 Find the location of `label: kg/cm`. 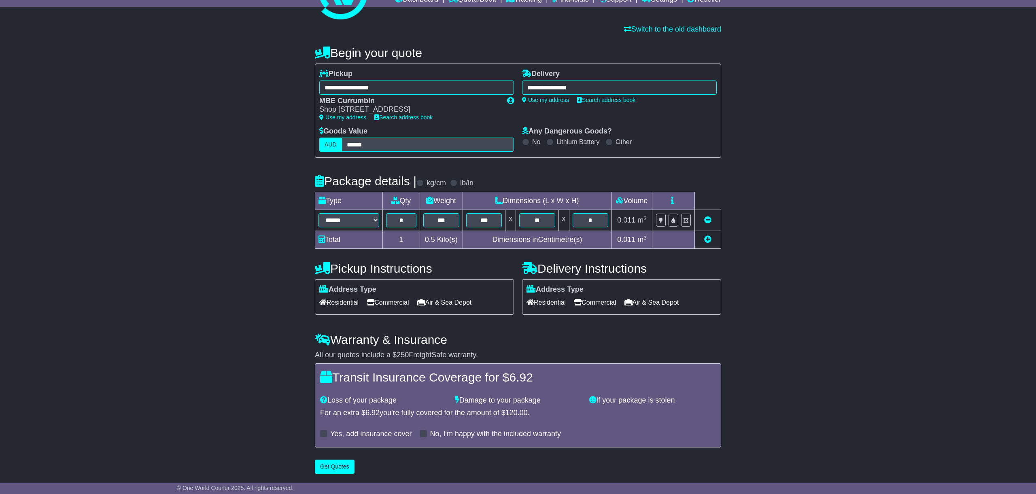

label: kg/cm is located at coordinates (436, 183).